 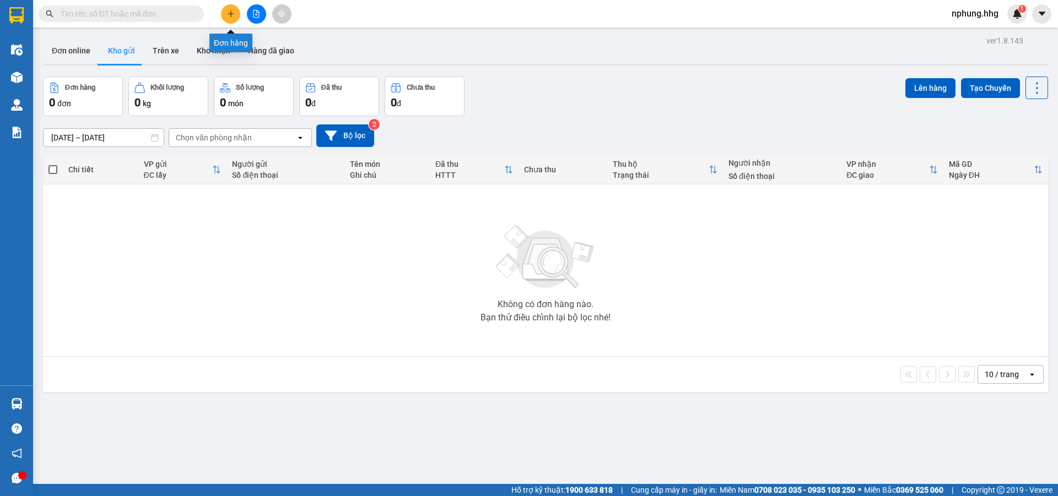 What do you see at coordinates (374, 125) in the screenshot?
I see `sup: 2` at bounding box center [374, 125].